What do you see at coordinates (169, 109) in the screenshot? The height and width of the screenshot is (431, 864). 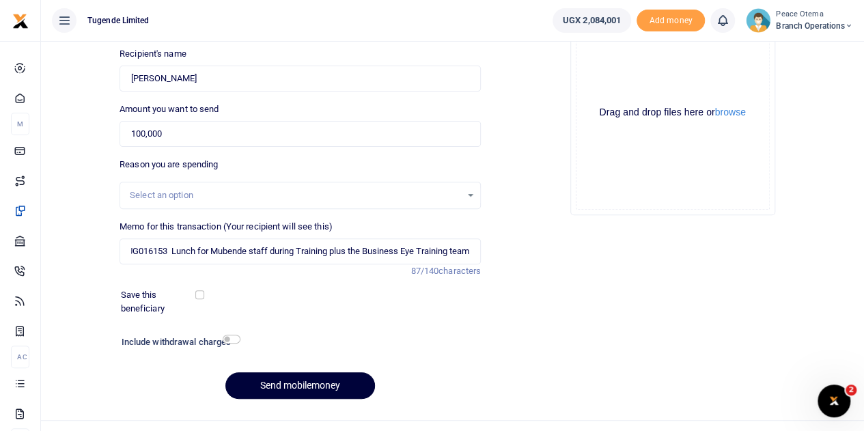 I see `label: Amount you want to send` at bounding box center [169, 109].